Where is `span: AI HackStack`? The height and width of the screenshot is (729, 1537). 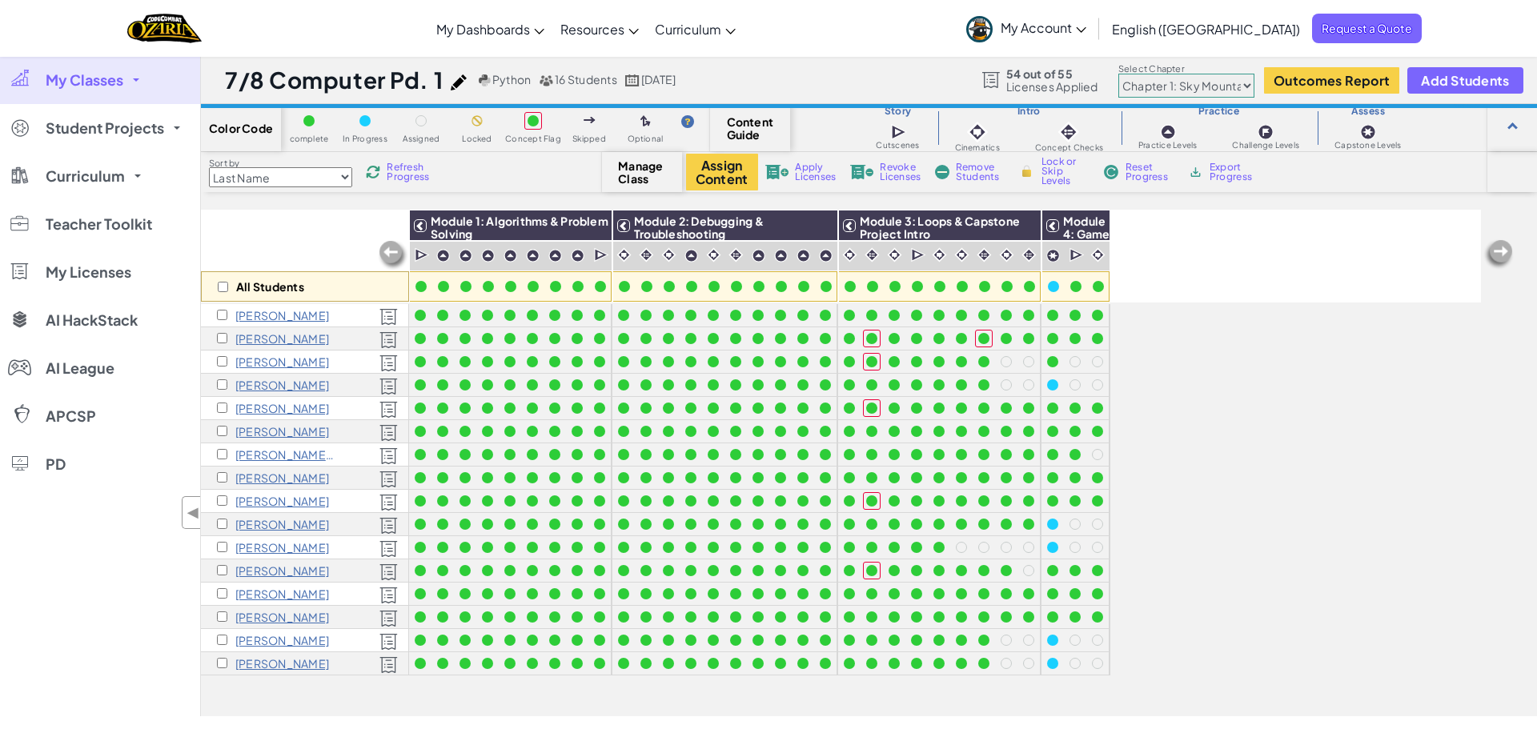 span: AI HackStack is located at coordinates (91, 320).